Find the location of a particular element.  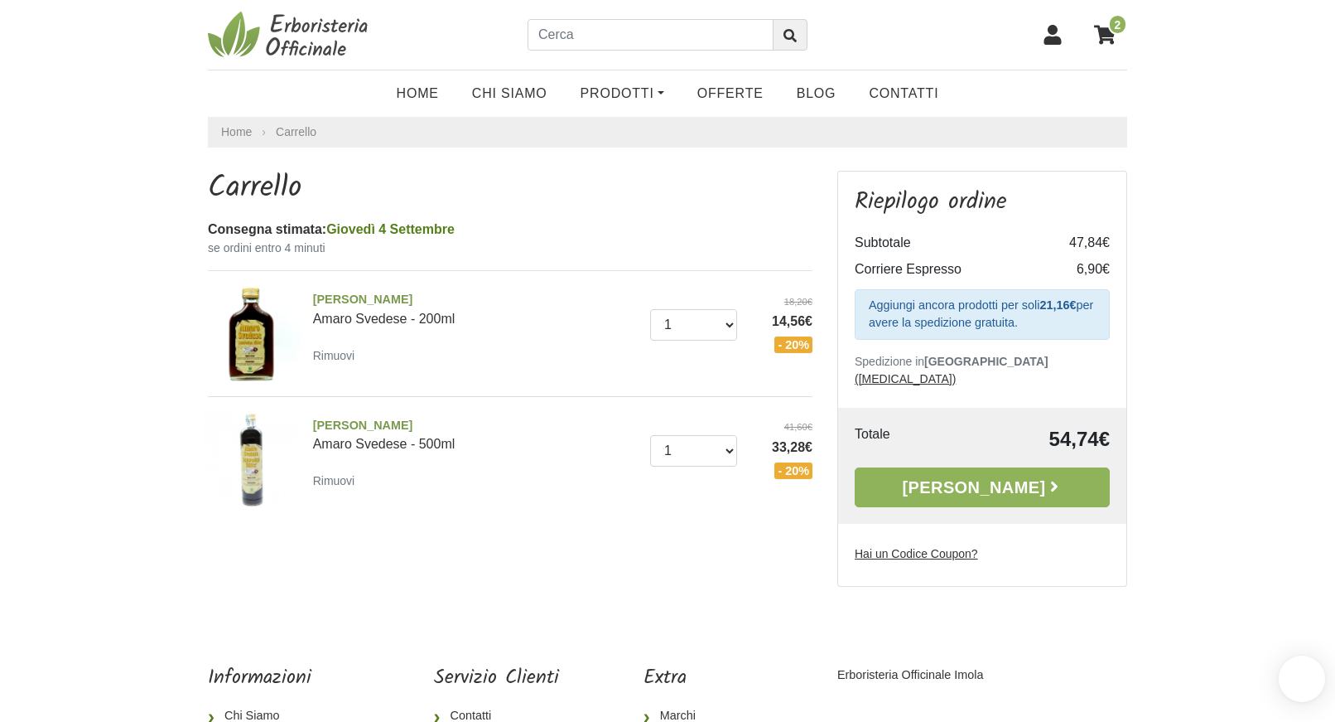

del: 18,20€ is located at coordinates (781, 302).